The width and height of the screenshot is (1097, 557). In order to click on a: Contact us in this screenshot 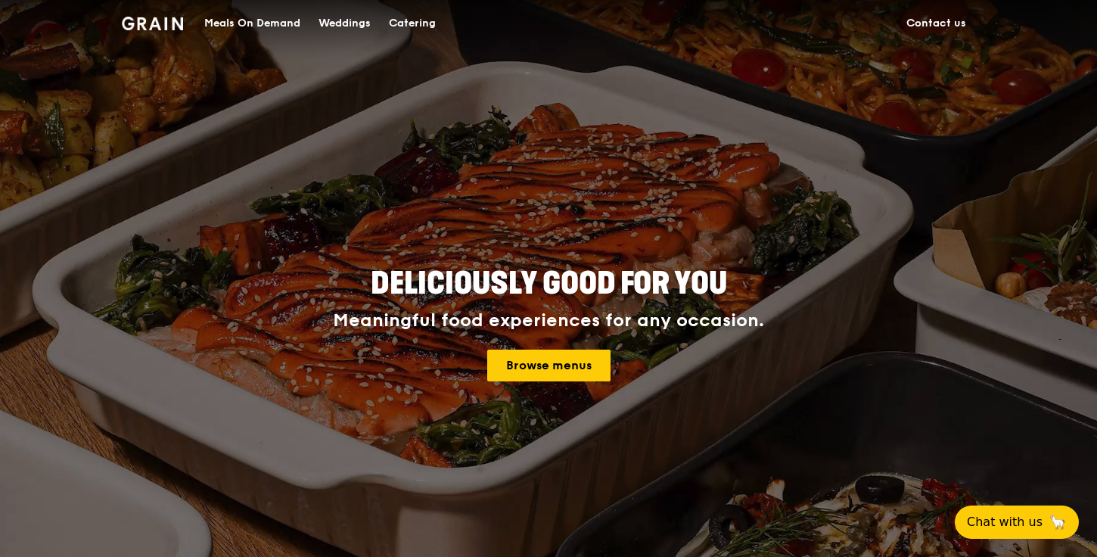, I will do `click(936, 23)`.